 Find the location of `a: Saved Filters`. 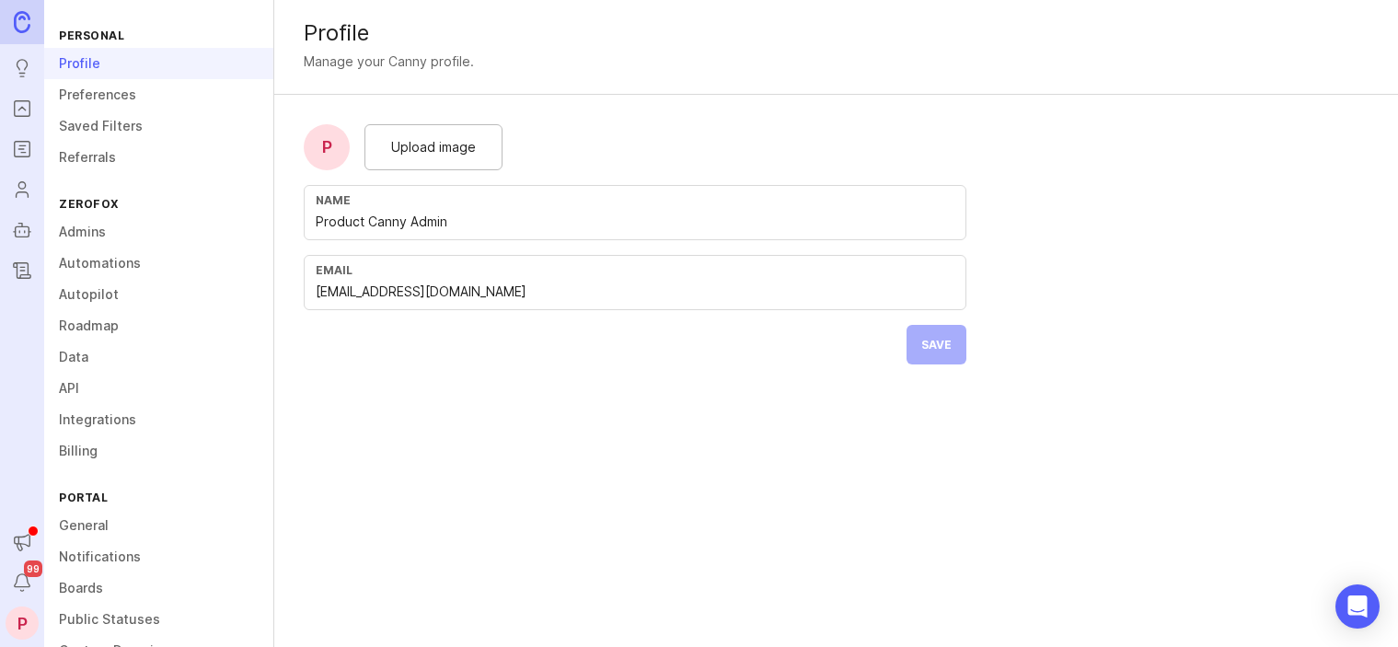

a: Saved Filters is located at coordinates (158, 126).